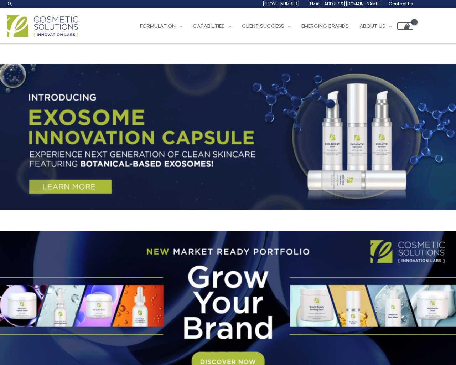  Describe the element at coordinates (271, 26) in the screenshot. I see `nav: Site Navigation` at that location.